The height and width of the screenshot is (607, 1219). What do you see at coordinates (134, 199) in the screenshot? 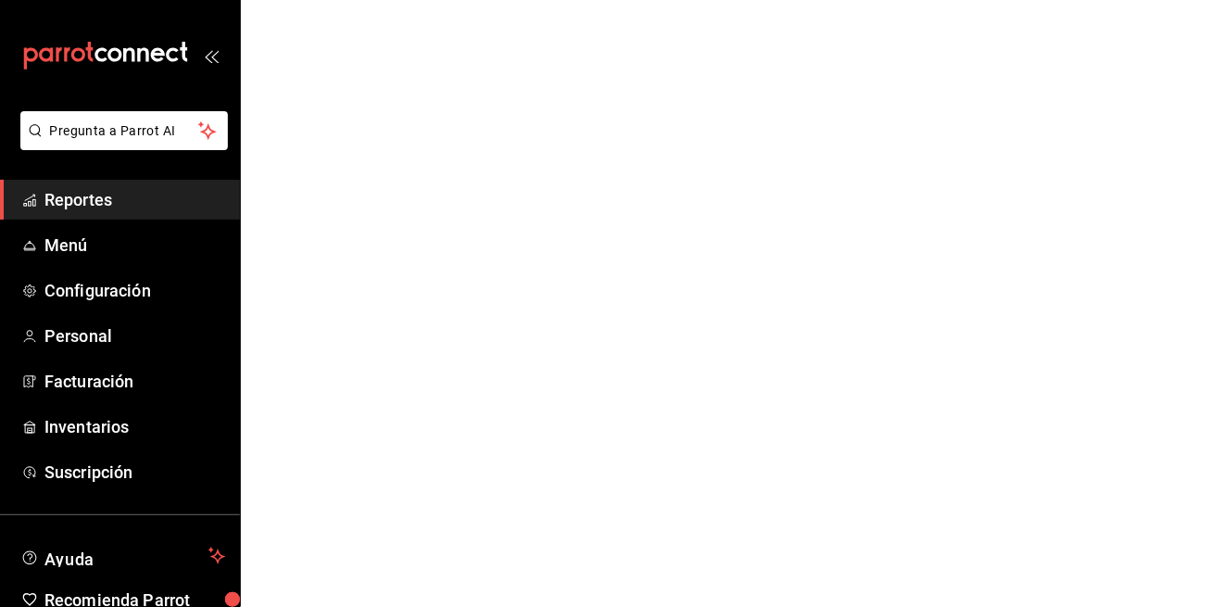
I see `span: Reportes` at bounding box center [134, 199].